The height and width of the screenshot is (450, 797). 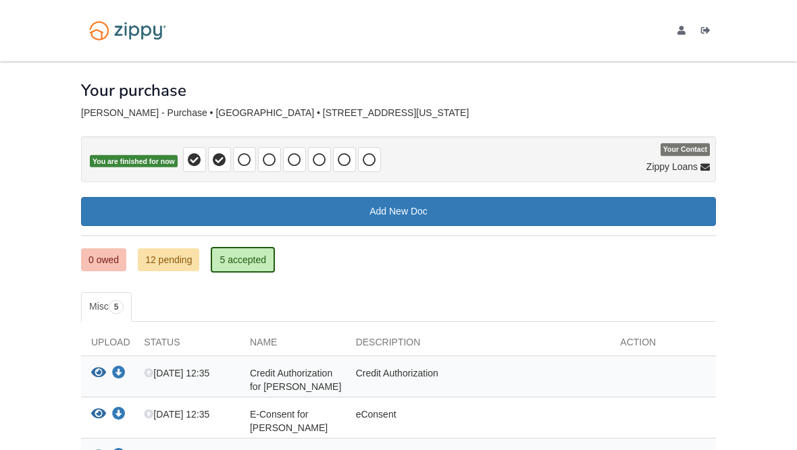 I want to click on span: You are finished for now, so click(x=134, y=161).